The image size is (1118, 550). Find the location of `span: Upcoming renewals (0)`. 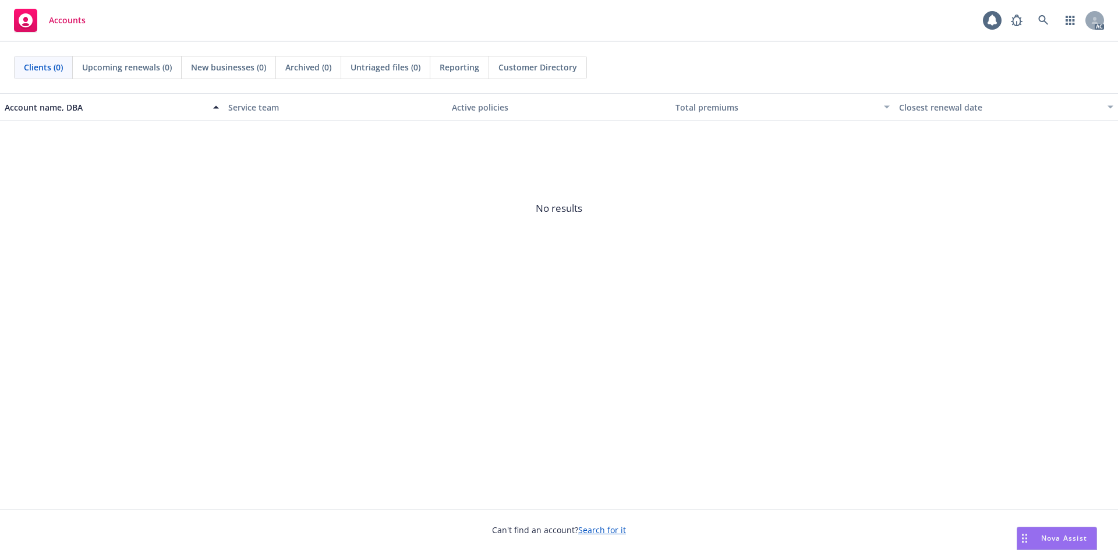

span: Upcoming renewals (0) is located at coordinates (127, 67).